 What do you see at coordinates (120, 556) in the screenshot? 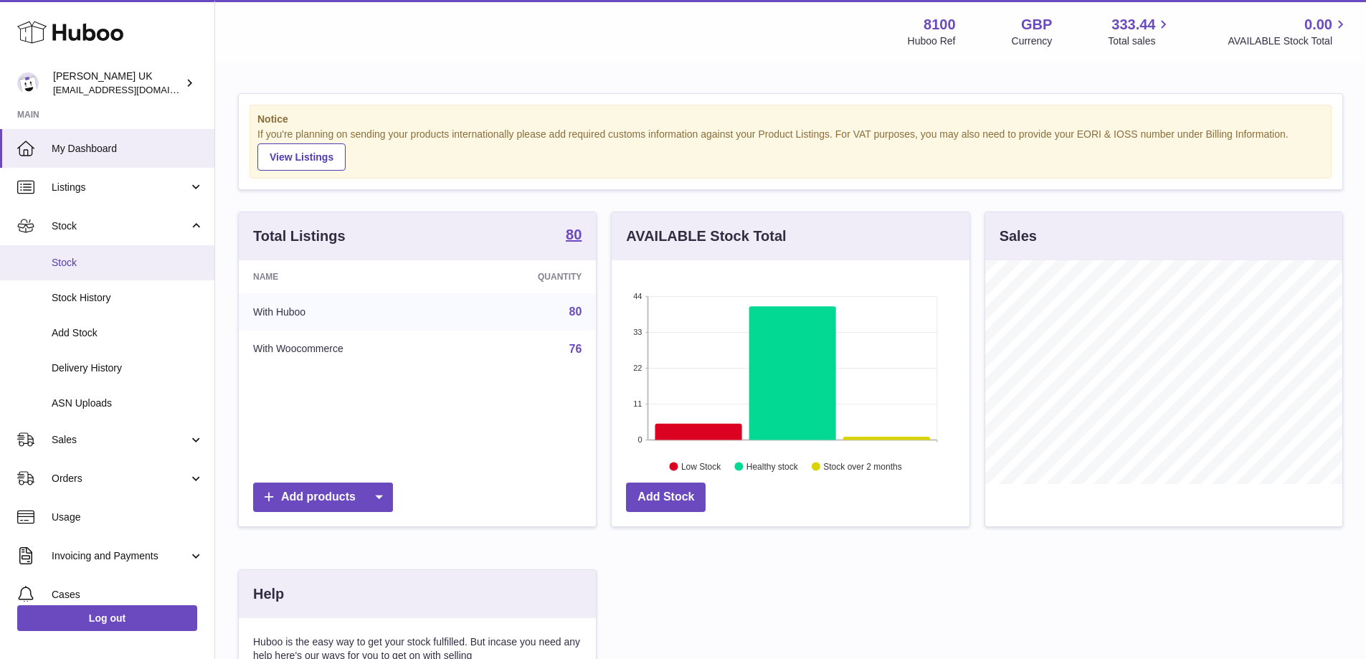
I see `span: Invoicing and Payments` at bounding box center [120, 556].